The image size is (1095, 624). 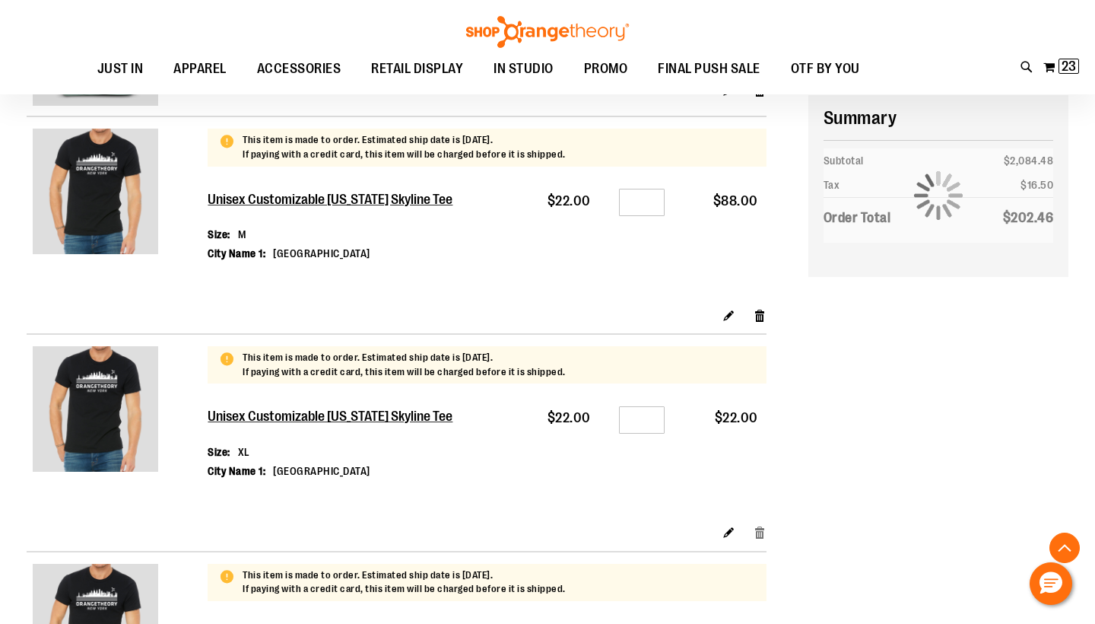 I want to click on img: Shop Orangetheory, so click(x=548, y=32).